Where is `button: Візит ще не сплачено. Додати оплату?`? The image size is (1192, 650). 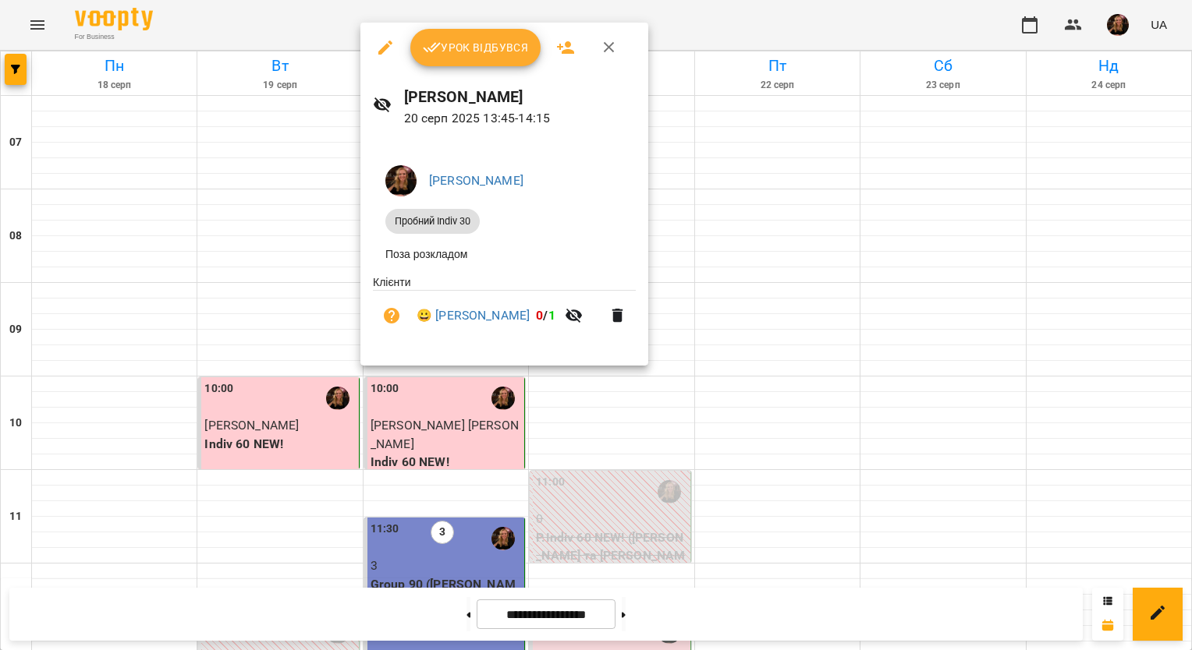
button: Візит ще не сплачено. Додати оплату? is located at coordinates (392, 316).